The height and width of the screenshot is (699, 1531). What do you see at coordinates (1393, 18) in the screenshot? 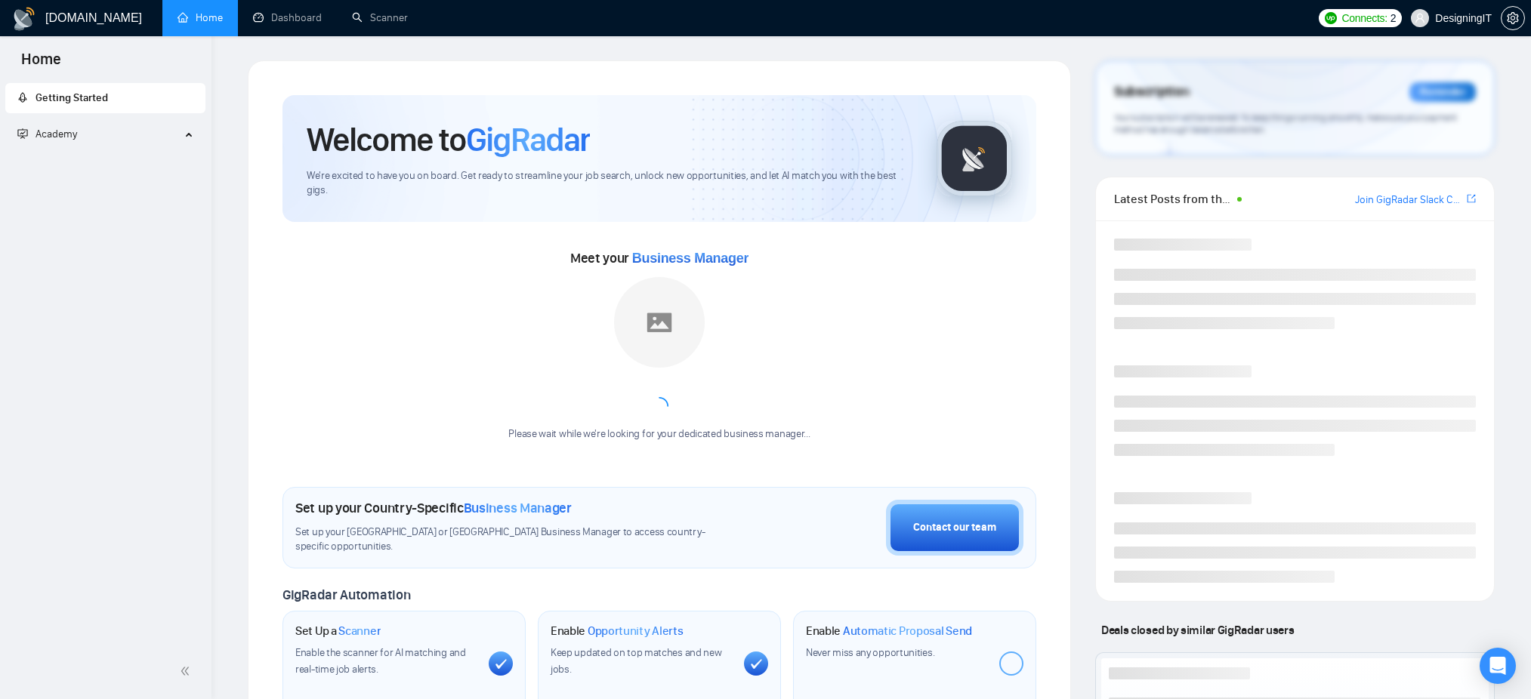
I see `span: 2` at bounding box center [1393, 18].